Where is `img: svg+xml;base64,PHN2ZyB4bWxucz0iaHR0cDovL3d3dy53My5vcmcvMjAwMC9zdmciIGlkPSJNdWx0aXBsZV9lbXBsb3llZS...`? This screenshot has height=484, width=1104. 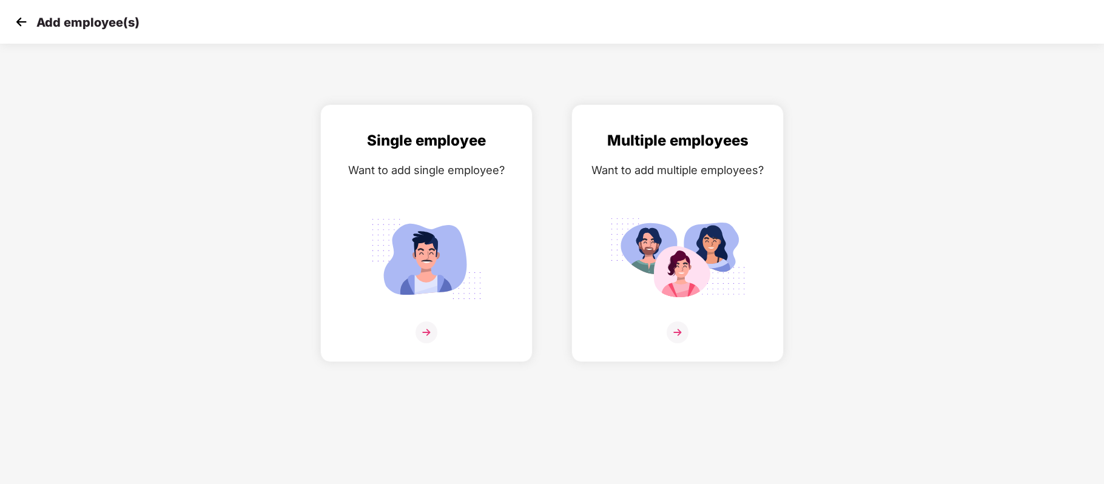
img: svg+xml;base64,PHN2ZyB4bWxucz0iaHR0cDovL3d3dy53My5vcmcvMjAwMC9zdmciIGlkPSJNdWx0aXBsZV9lbXBsb3llZS... is located at coordinates (678, 259).